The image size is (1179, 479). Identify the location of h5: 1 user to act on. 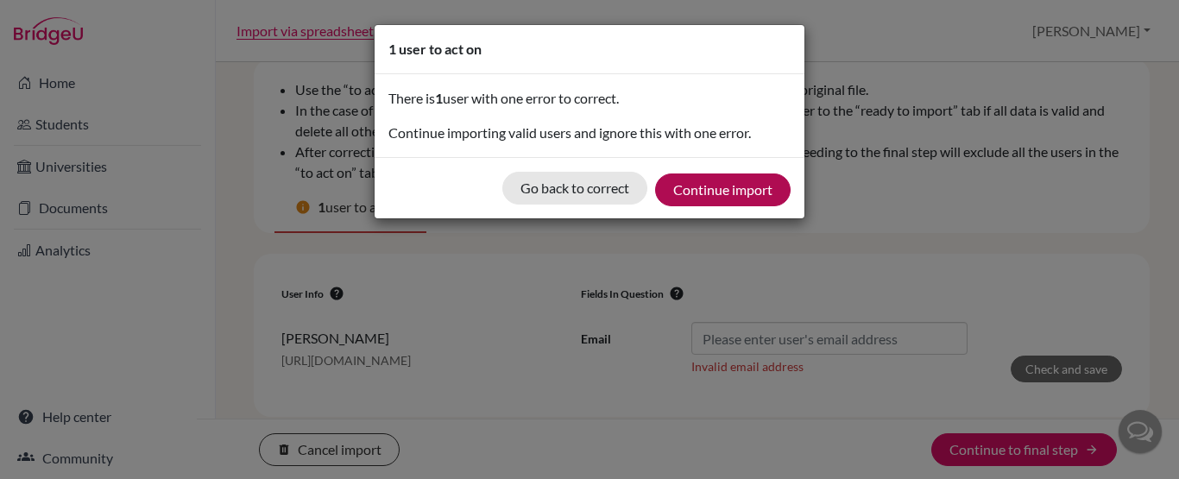
(435, 49).